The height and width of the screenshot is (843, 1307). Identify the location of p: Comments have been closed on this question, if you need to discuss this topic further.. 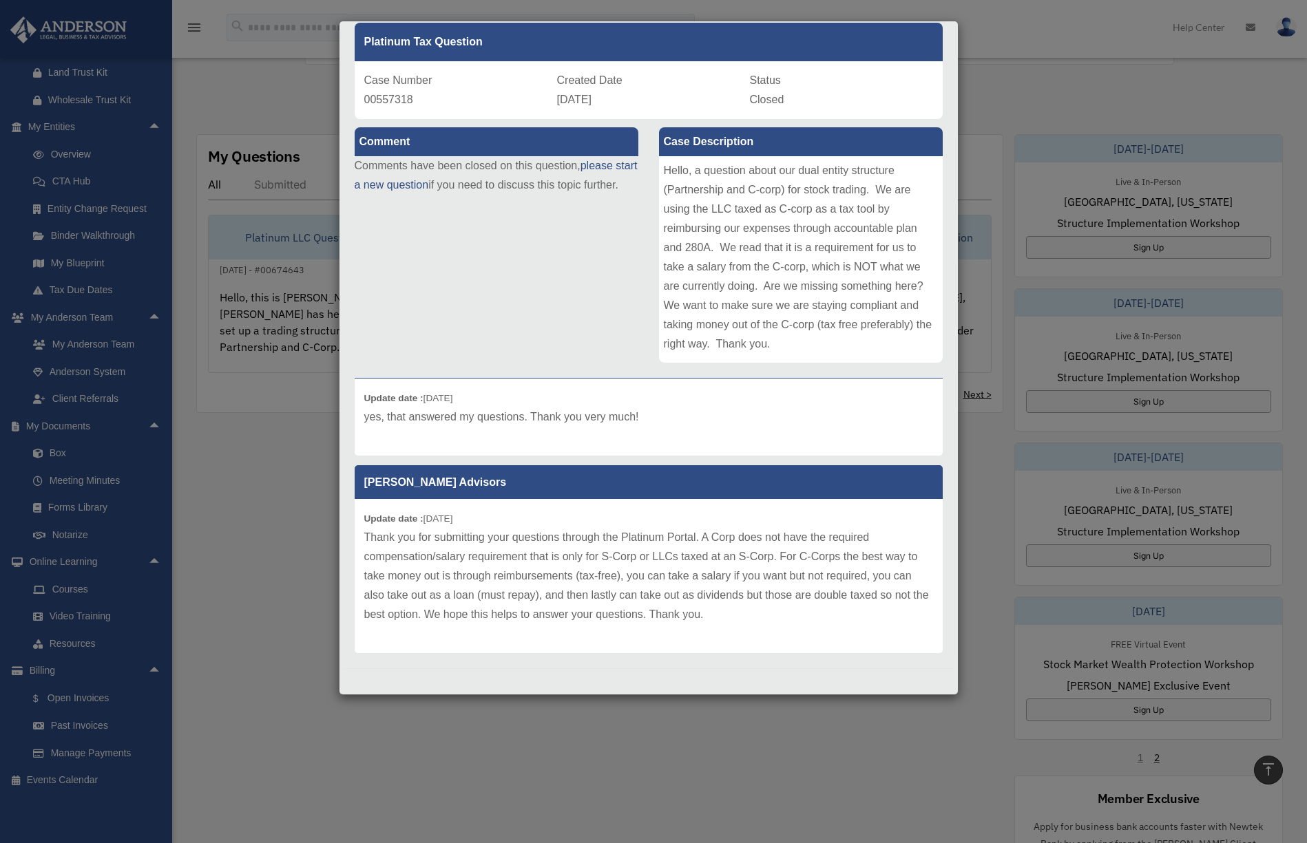
(496, 176).